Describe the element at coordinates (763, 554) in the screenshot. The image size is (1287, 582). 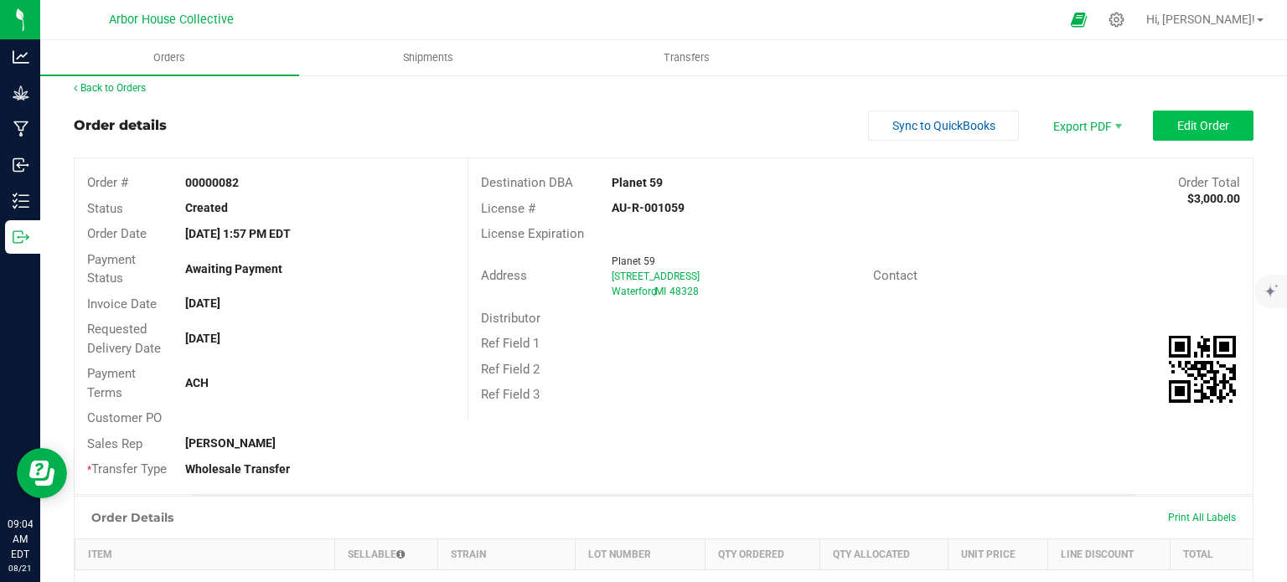
I see `th: Qty Ordered` at that location.